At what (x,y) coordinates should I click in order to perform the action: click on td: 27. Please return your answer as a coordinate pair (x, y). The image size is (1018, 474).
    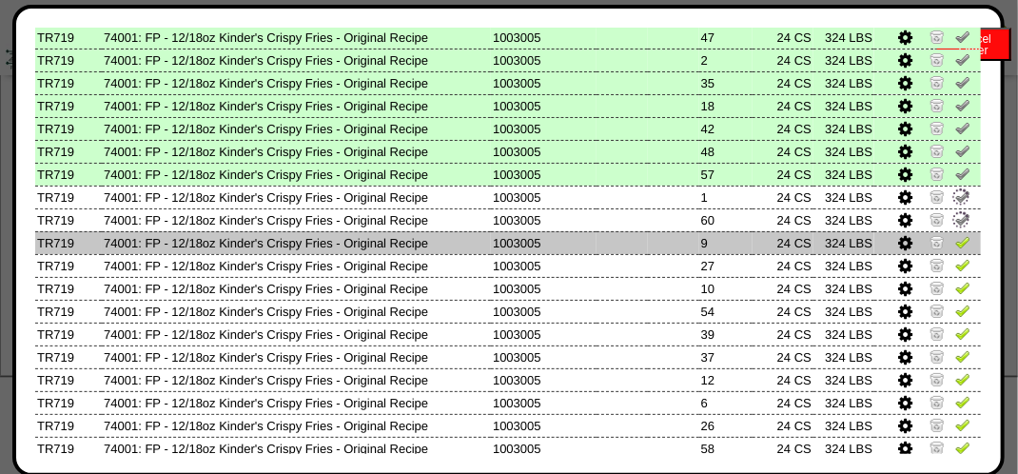
    Looking at the image, I should click on (726, 265).